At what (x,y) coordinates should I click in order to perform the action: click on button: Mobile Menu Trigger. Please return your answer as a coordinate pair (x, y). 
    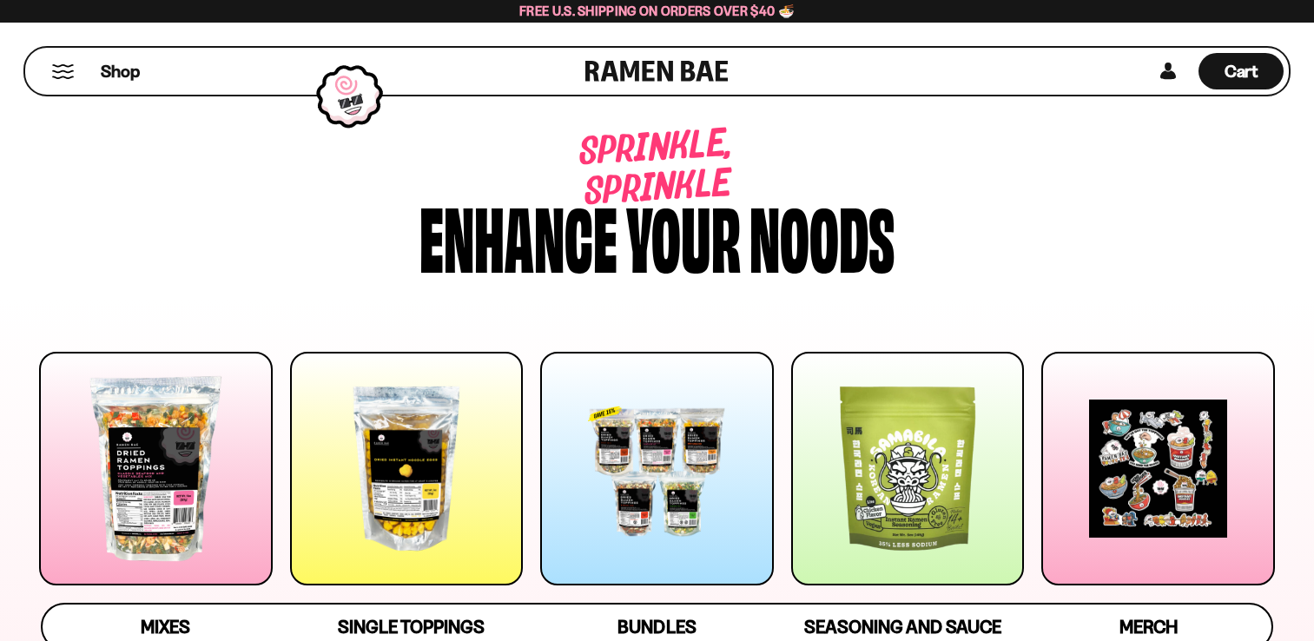
    Looking at the image, I should click on (63, 71).